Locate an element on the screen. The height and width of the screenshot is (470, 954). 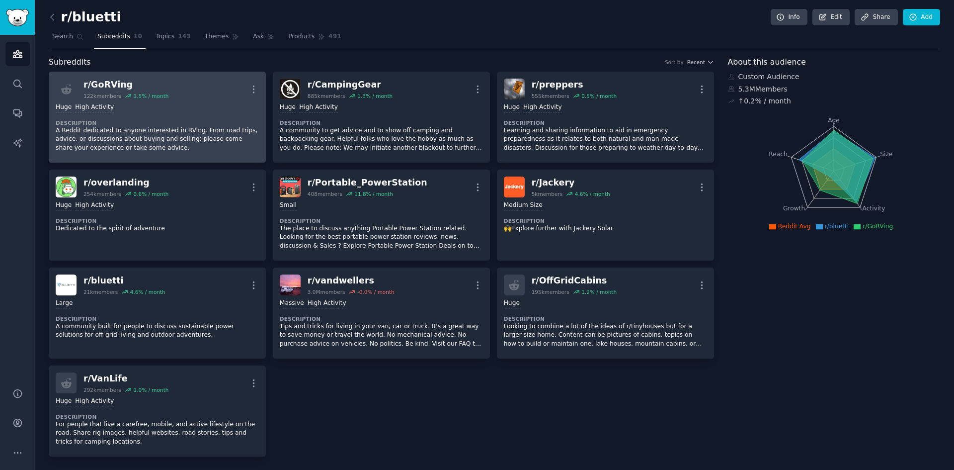
div: Medium Size is located at coordinates (523, 205).